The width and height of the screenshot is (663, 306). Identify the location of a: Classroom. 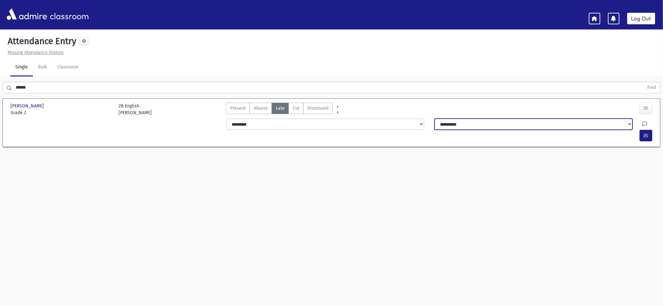
(68, 67).